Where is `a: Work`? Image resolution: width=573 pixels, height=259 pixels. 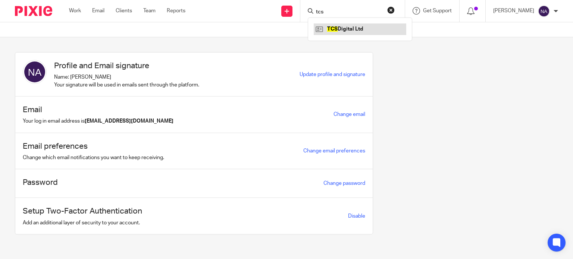 a: Work is located at coordinates (75, 11).